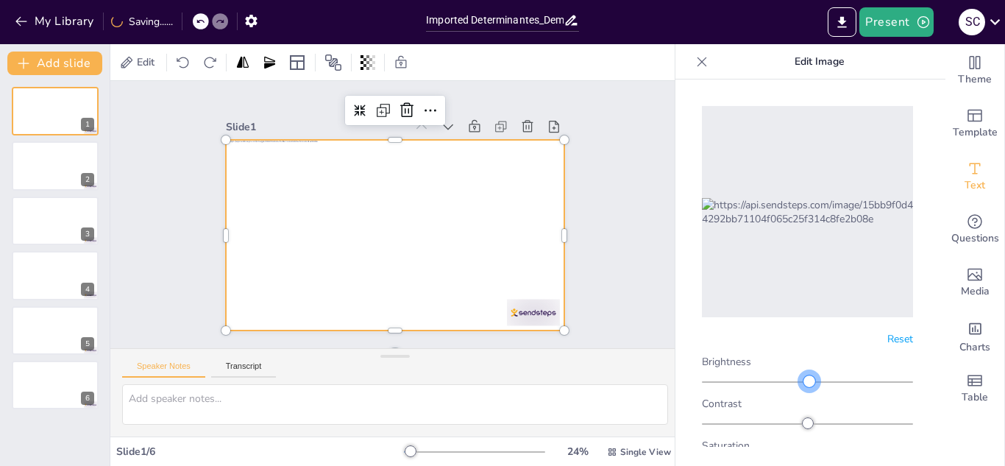 The image size is (1005, 466). Describe the element at coordinates (55, 21) in the screenshot. I see `button: My Library` at that location.